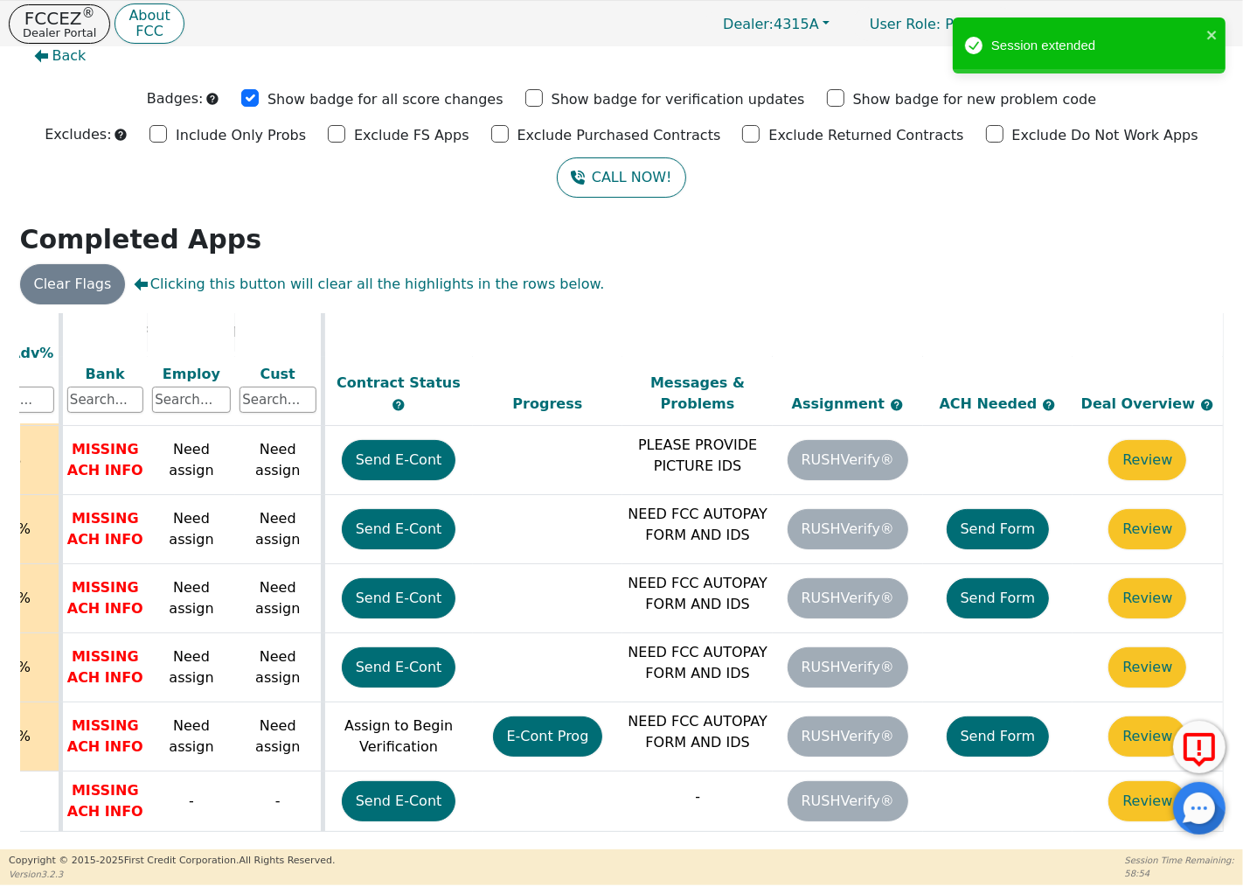 Image resolution: width=1243 pixels, height=887 pixels. What do you see at coordinates (386, 100) in the screenshot?
I see `p: Show badge for all score changes` at bounding box center [386, 100].